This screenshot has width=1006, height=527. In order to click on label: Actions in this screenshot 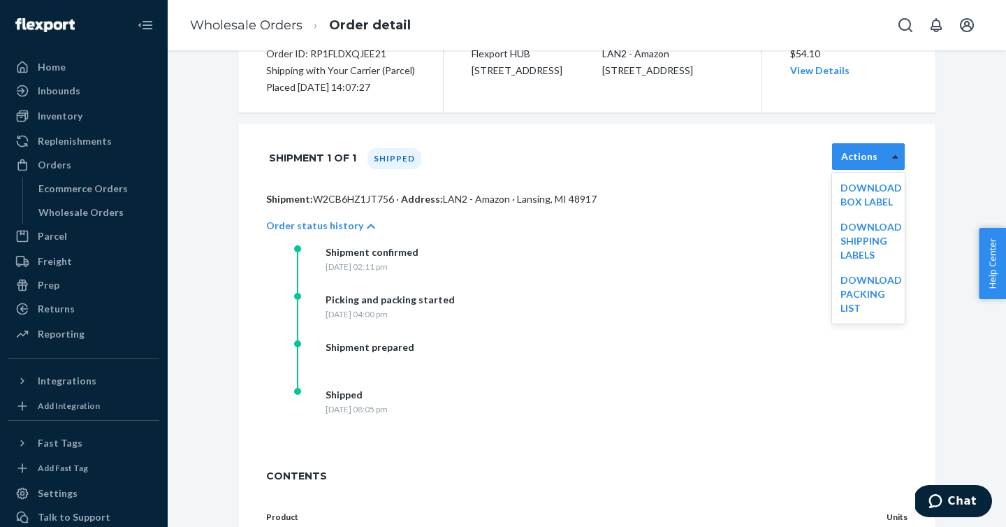, I will do `click(859, 157)`.